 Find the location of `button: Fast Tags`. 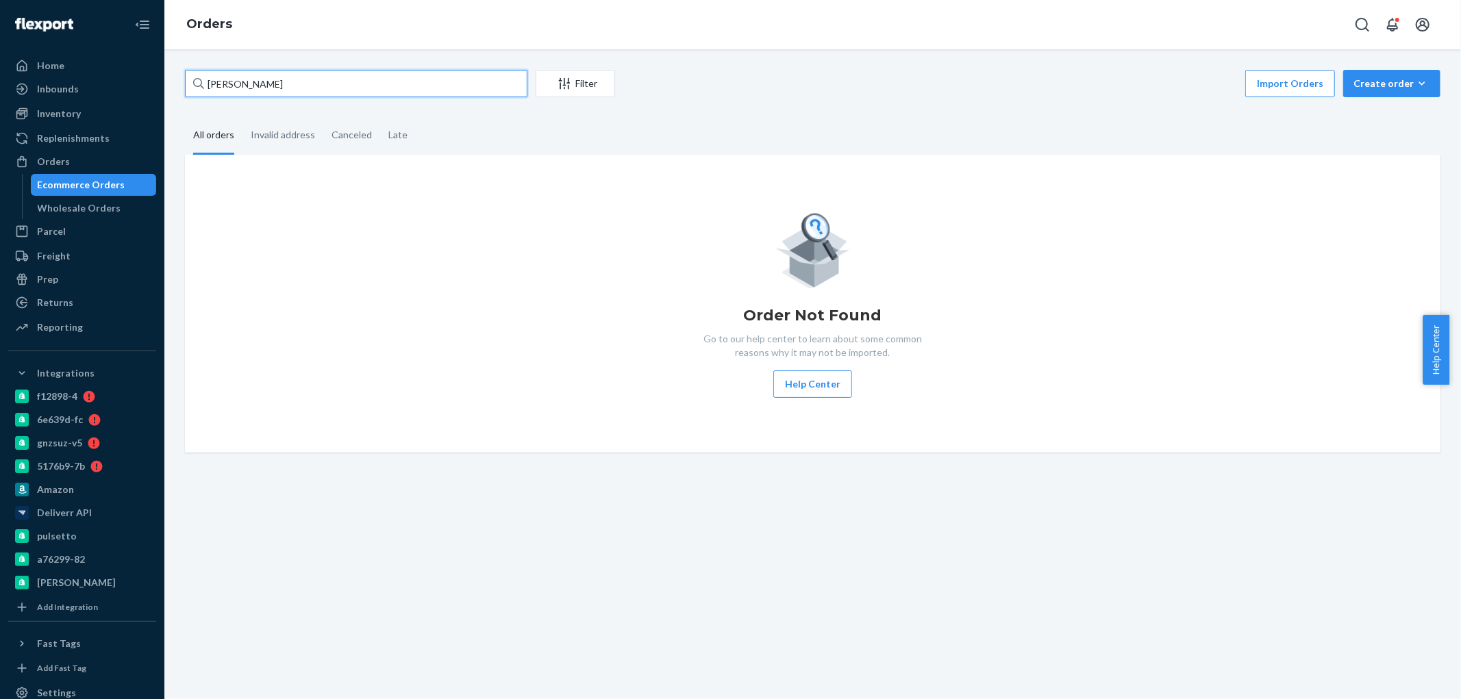

button: Fast Tags is located at coordinates (82, 644).